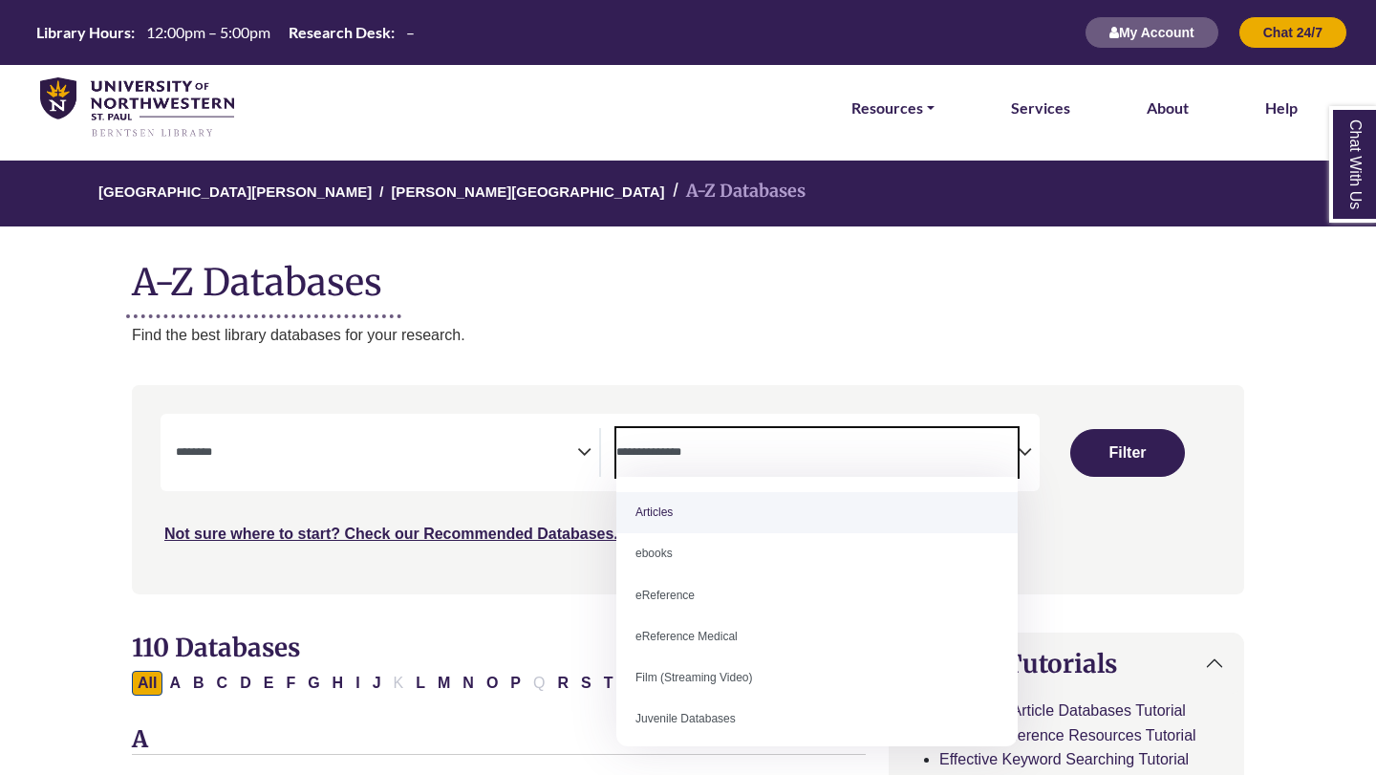  What do you see at coordinates (175, 683) in the screenshot?
I see `button: Filter Results A` at bounding box center [175, 683].